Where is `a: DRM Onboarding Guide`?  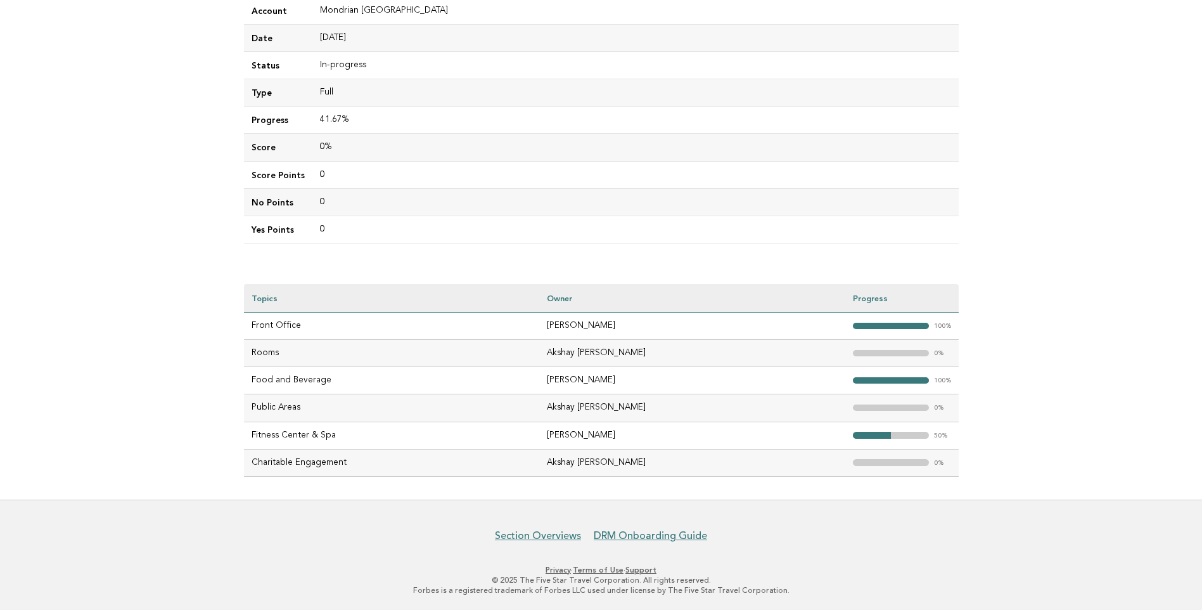 a: DRM Onboarding Guide is located at coordinates (650, 536).